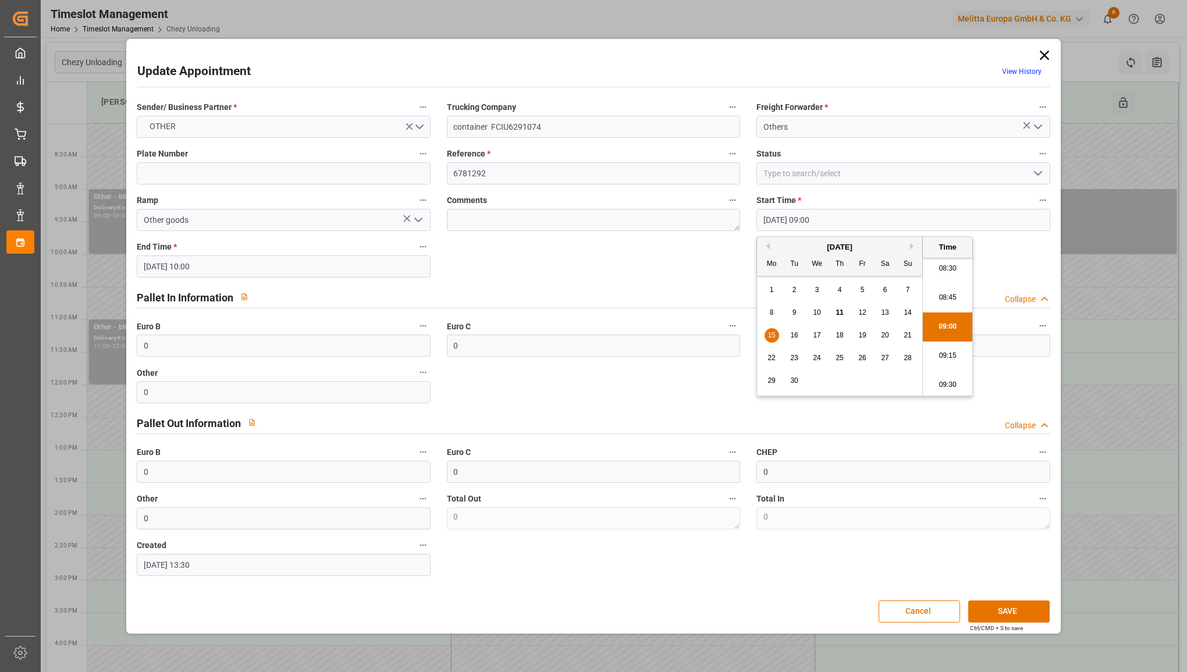 The height and width of the screenshot is (672, 1187). I want to click on span: 26, so click(862, 358).